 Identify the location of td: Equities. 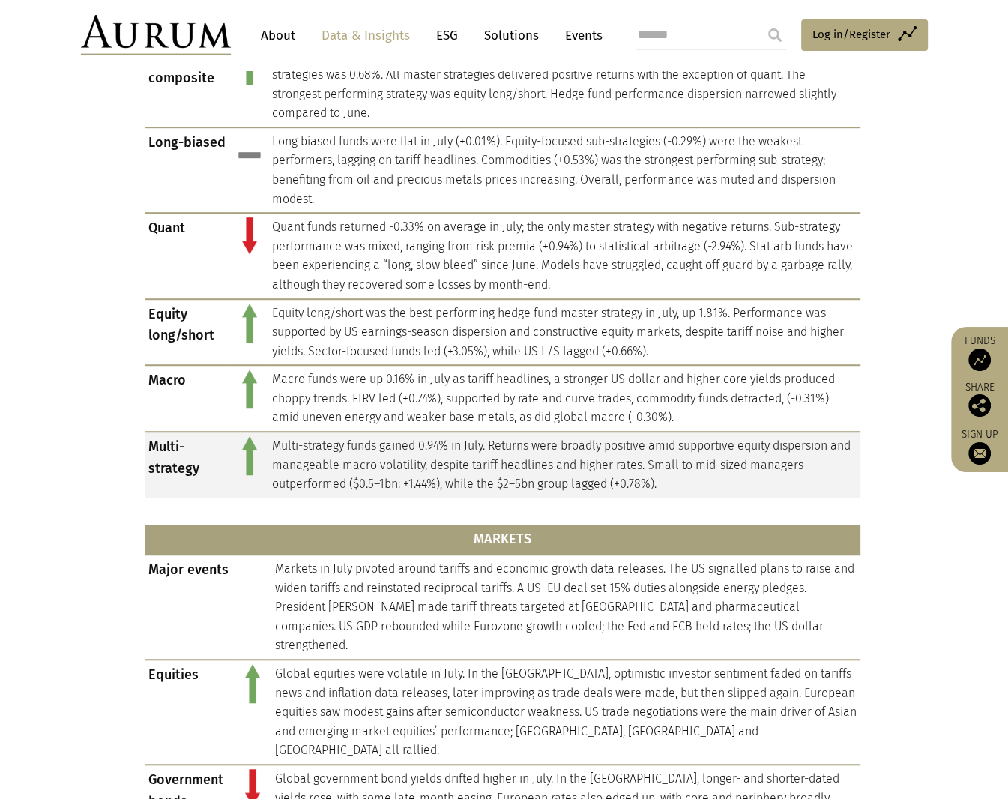
(189, 712).